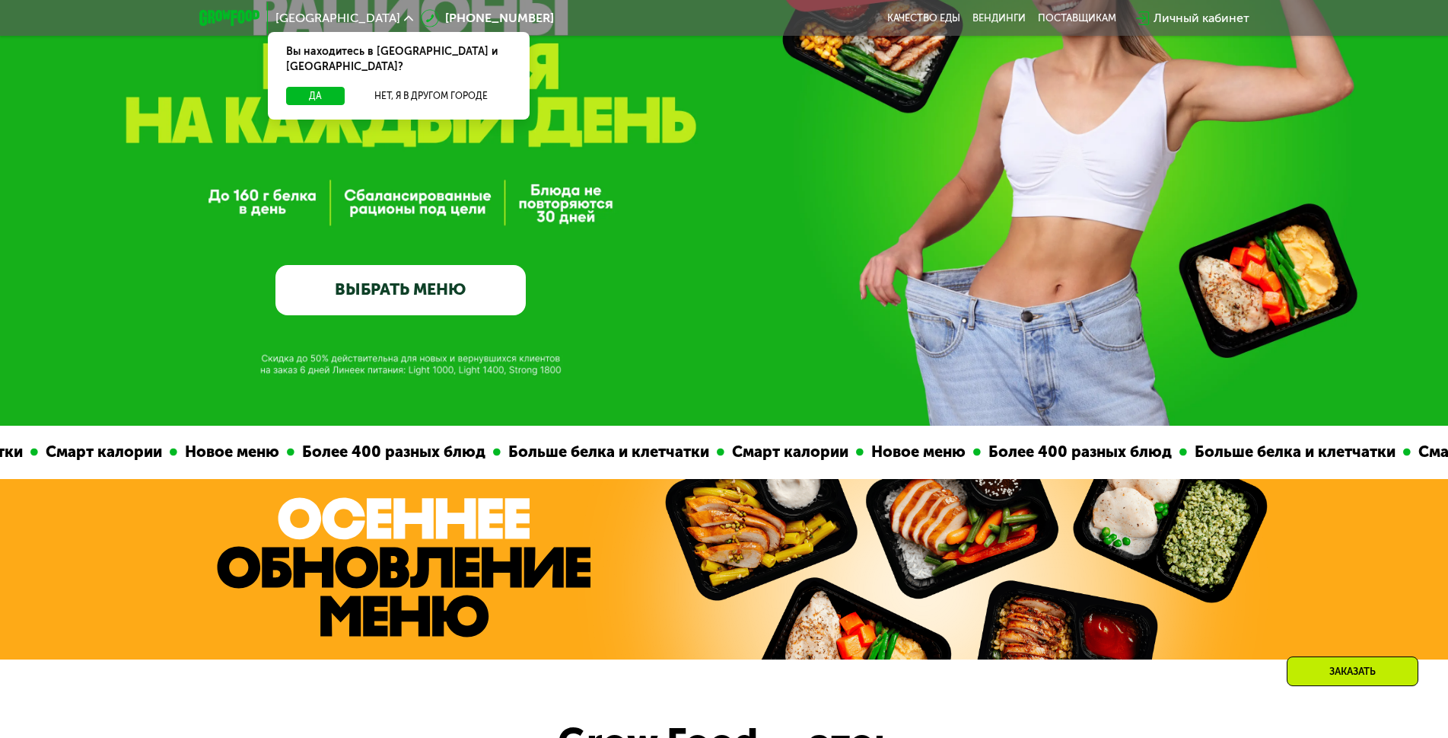  What do you see at coordinates (315, 96) in the screenshot?
I see `button: Да` at bounding box center [315, 96].